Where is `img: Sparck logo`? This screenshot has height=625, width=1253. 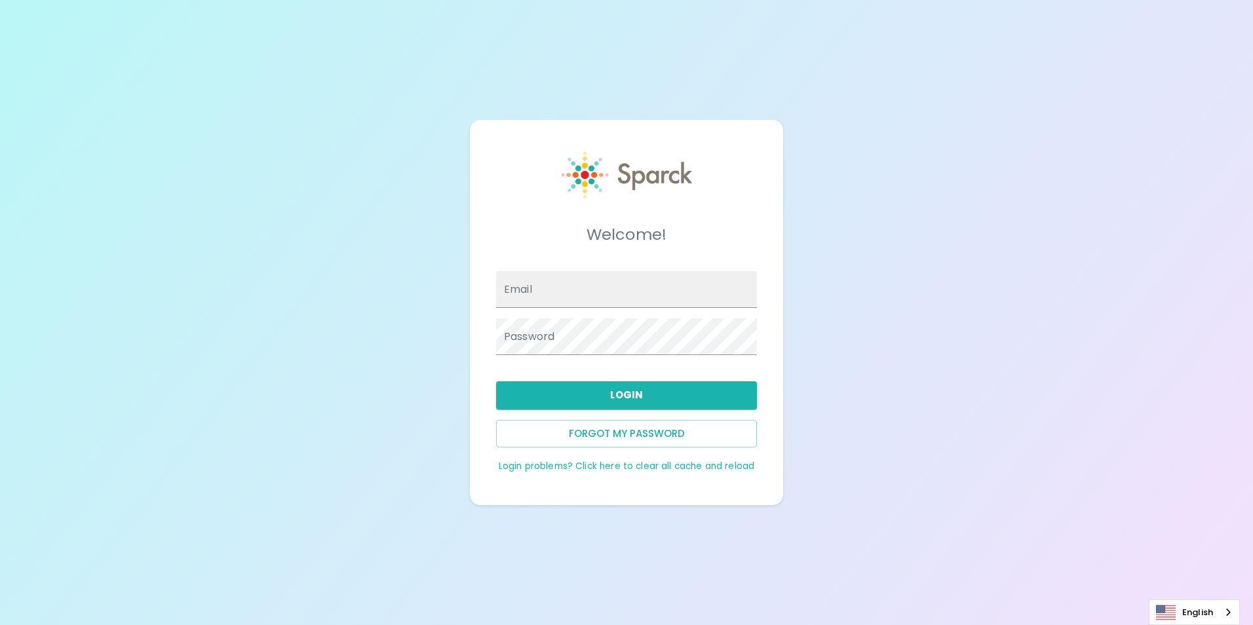
img: Sparck logo is located at coordinates (627, 175).